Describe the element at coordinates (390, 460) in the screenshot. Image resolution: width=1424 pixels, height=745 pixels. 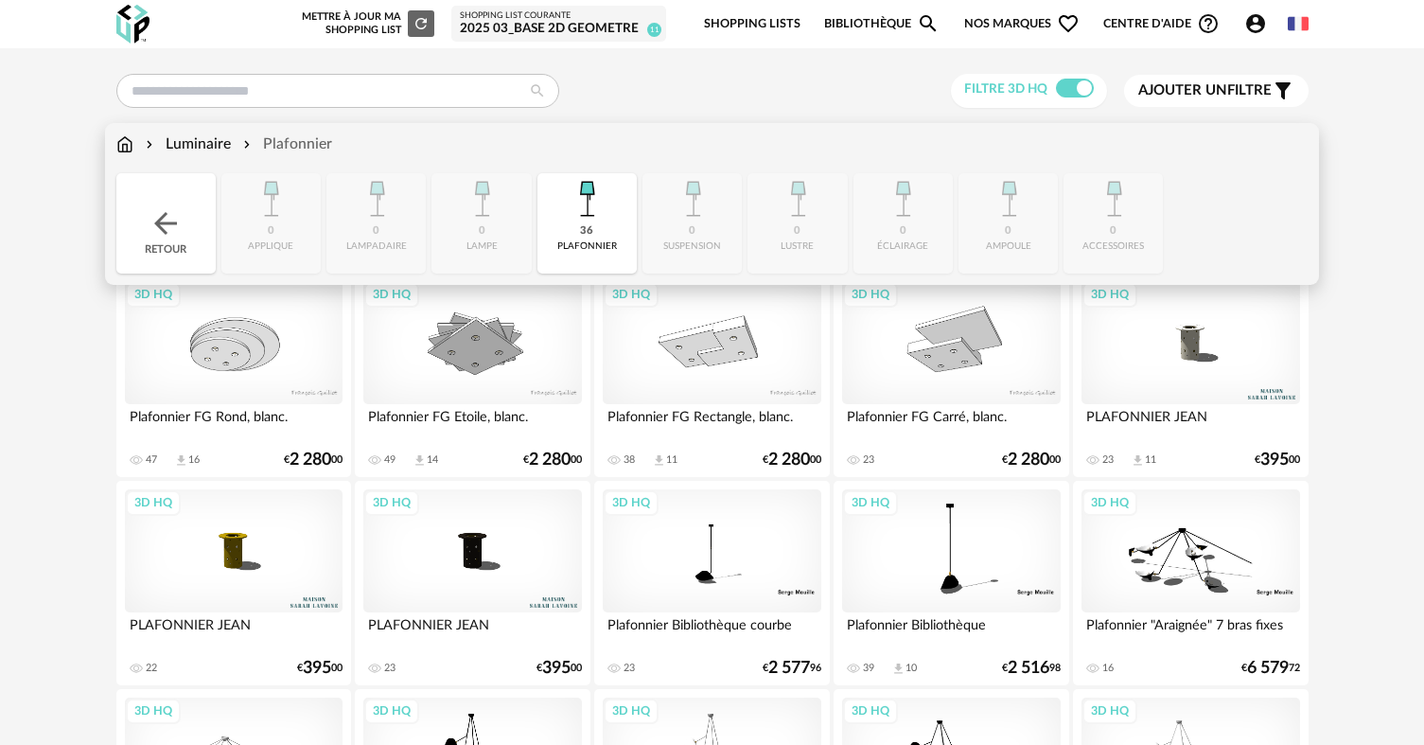
I see `div: 49` at that location.